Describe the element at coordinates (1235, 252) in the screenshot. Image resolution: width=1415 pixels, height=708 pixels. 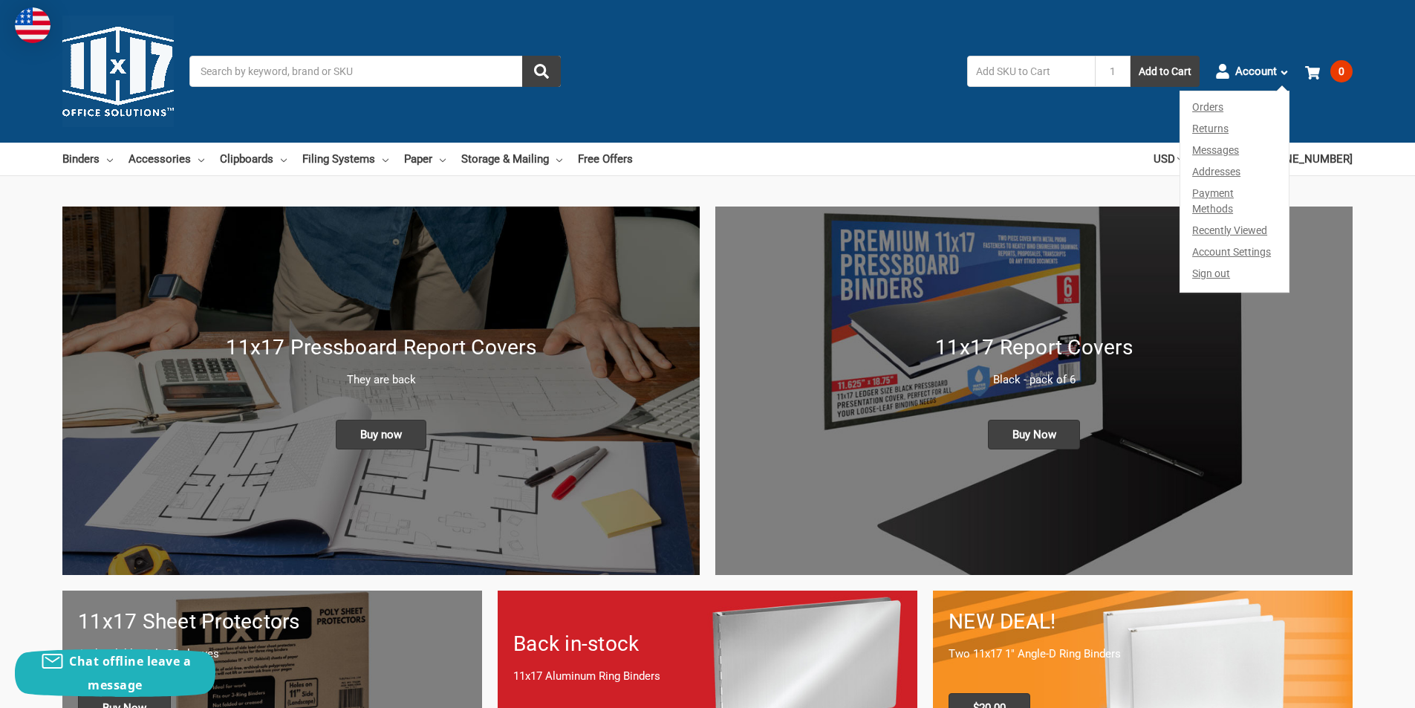
I see `a: Account Settings` at that location.